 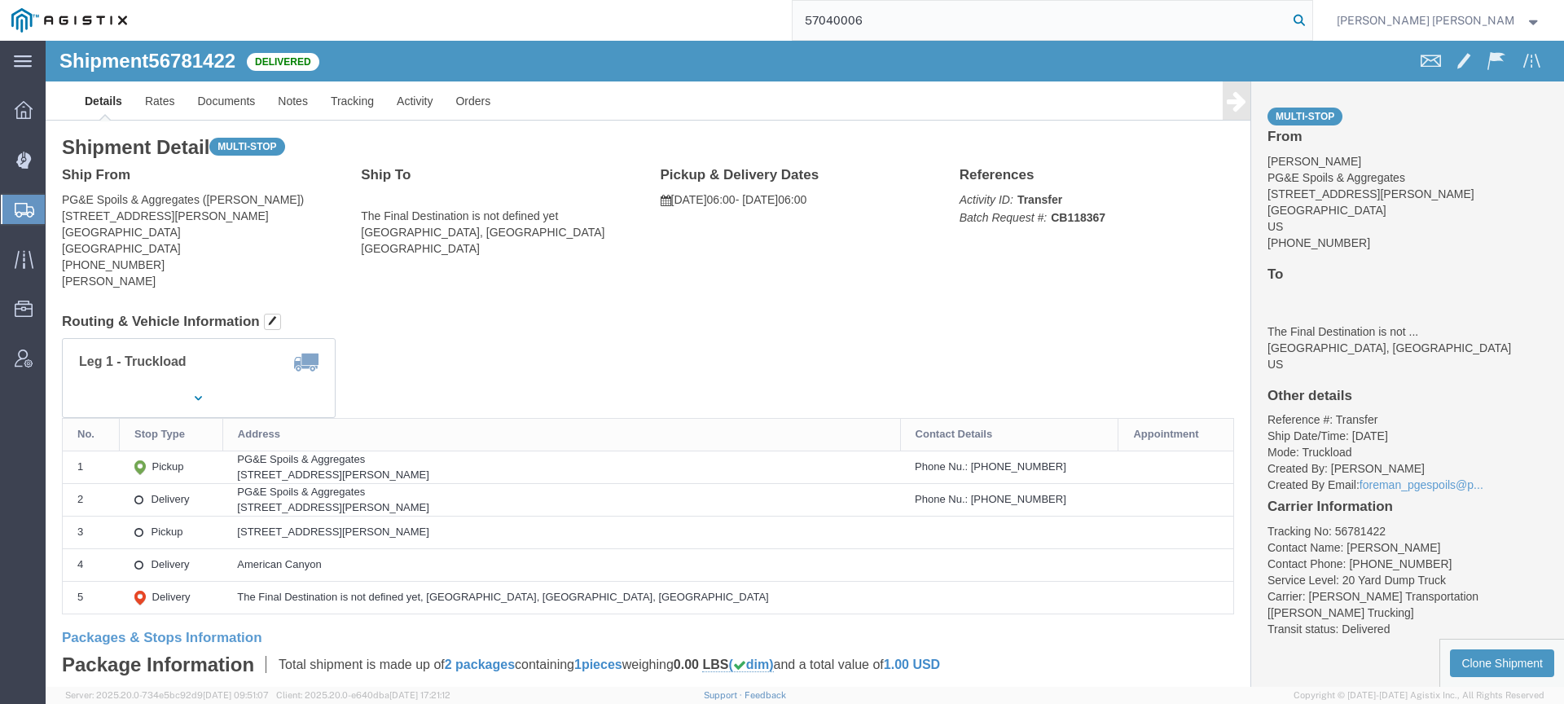 I want to click on img: logo, so click(x=69, y=20).